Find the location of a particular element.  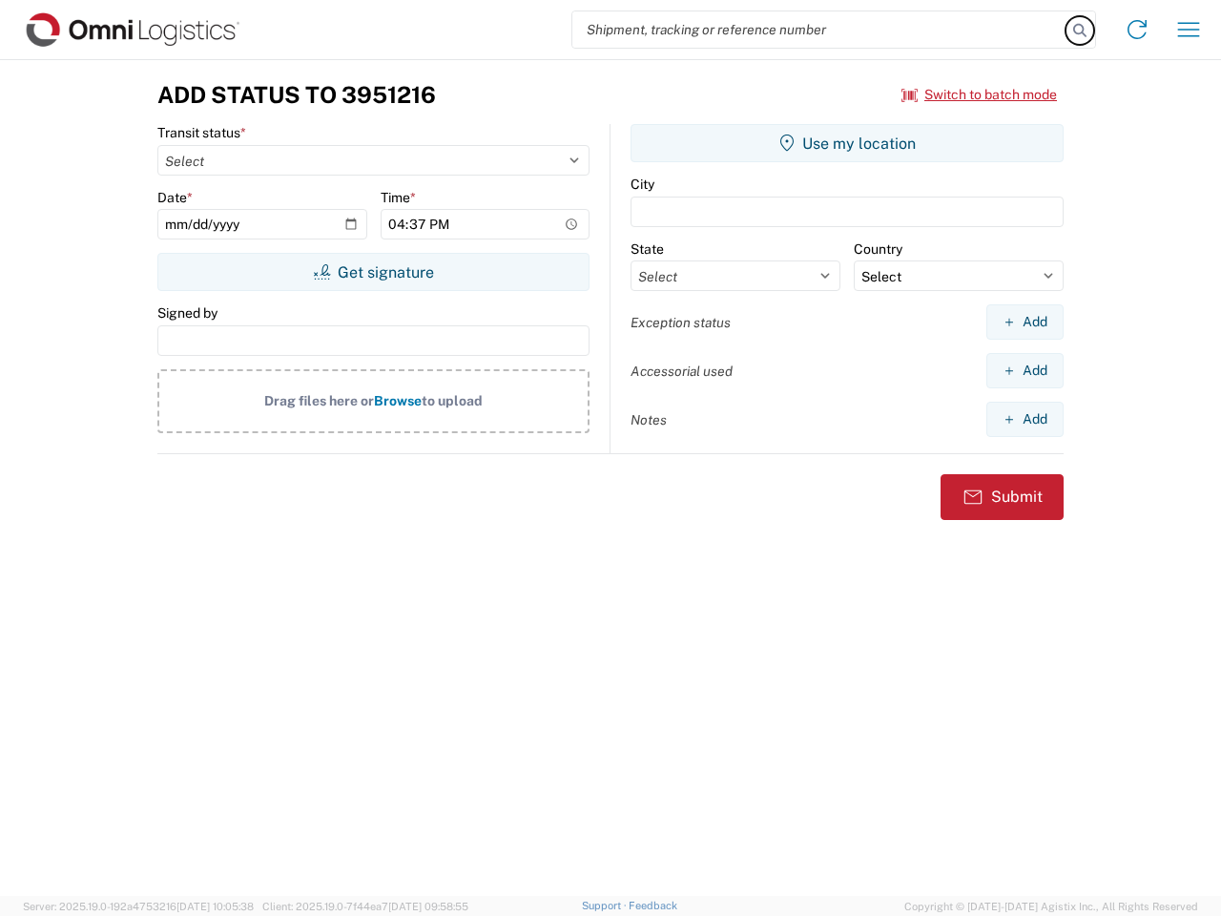

label: State is located at coordinates (647, 249).